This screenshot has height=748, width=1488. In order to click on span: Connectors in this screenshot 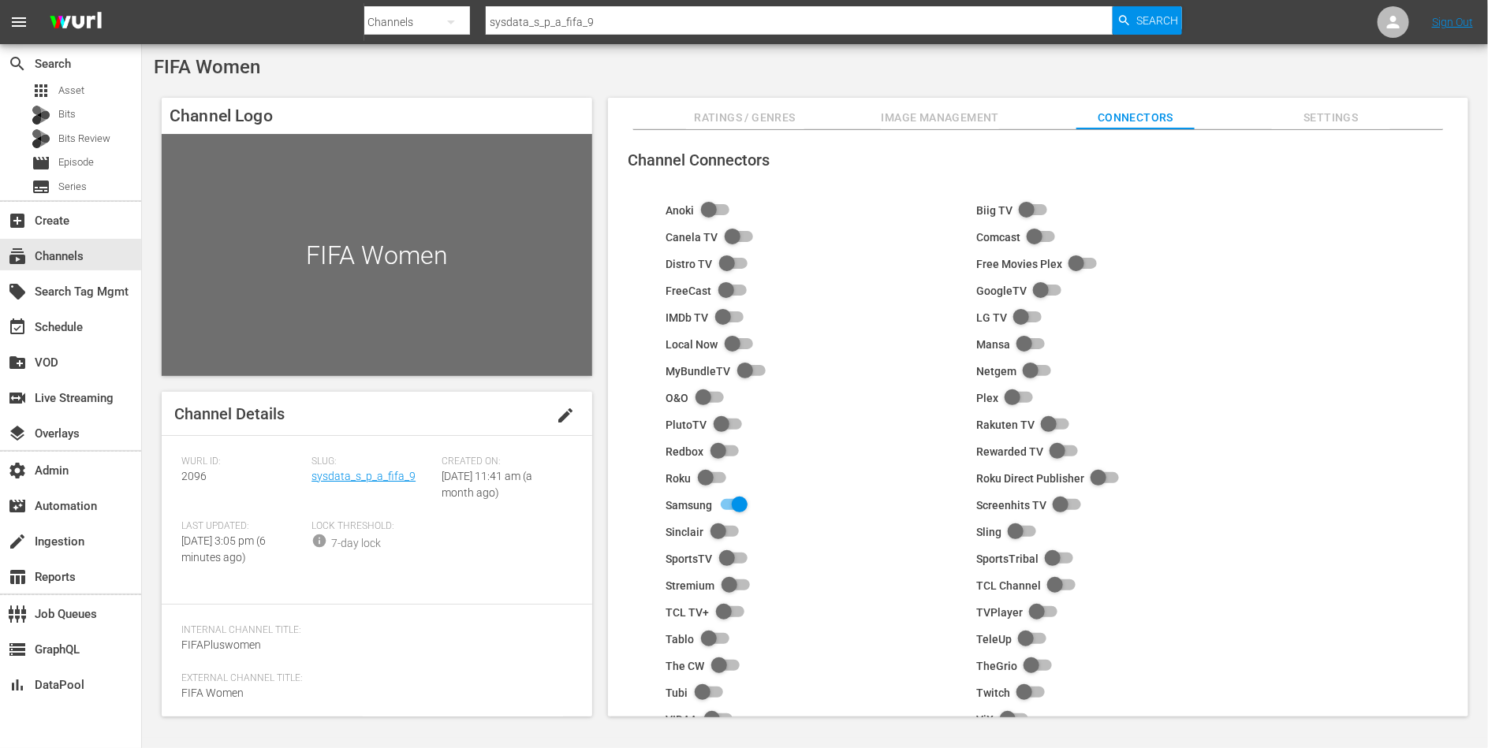, I will do `click(1136, 118)`.